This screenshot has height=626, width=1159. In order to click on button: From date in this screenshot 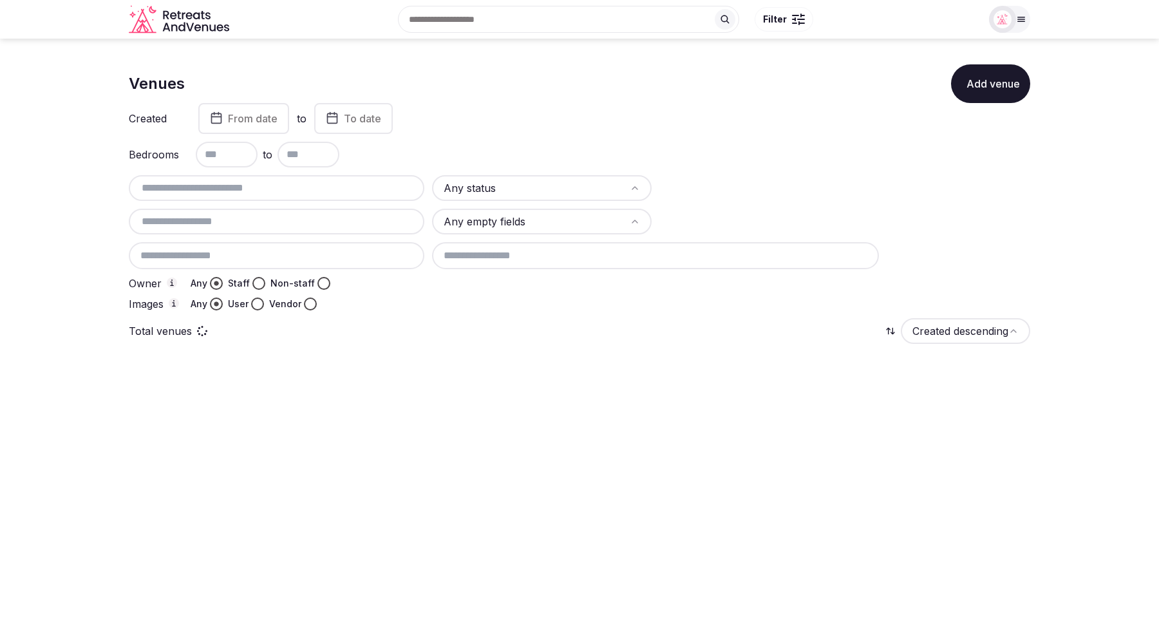, I will do `click(243, 119)`.